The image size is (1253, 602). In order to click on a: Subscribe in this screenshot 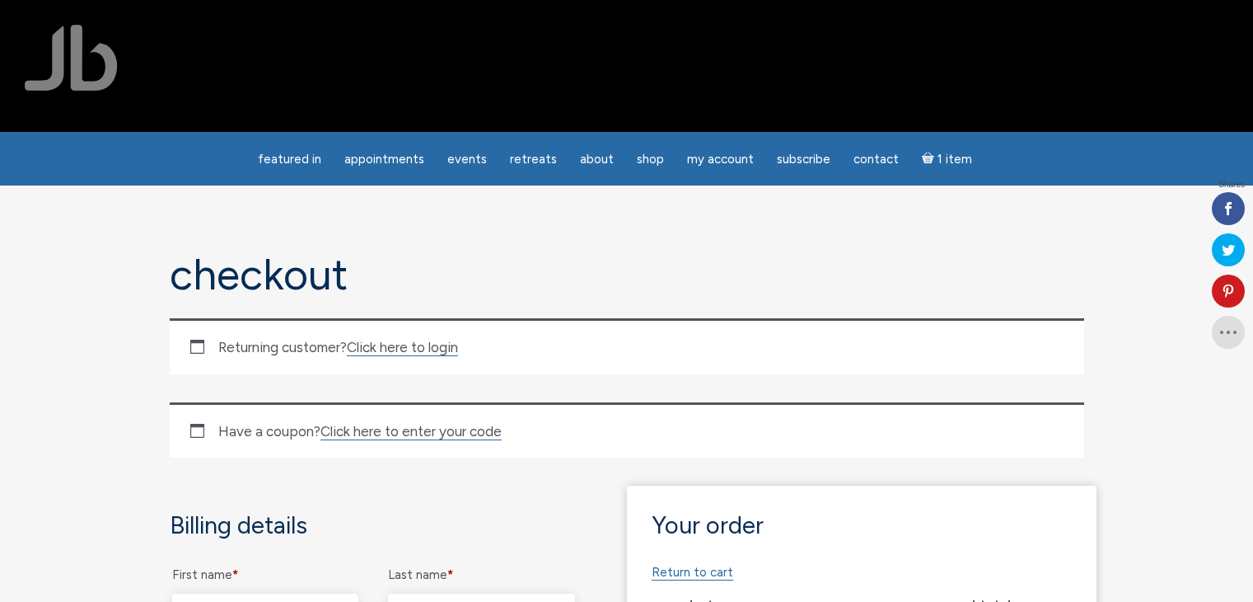, I will do `click(804, 159)`.